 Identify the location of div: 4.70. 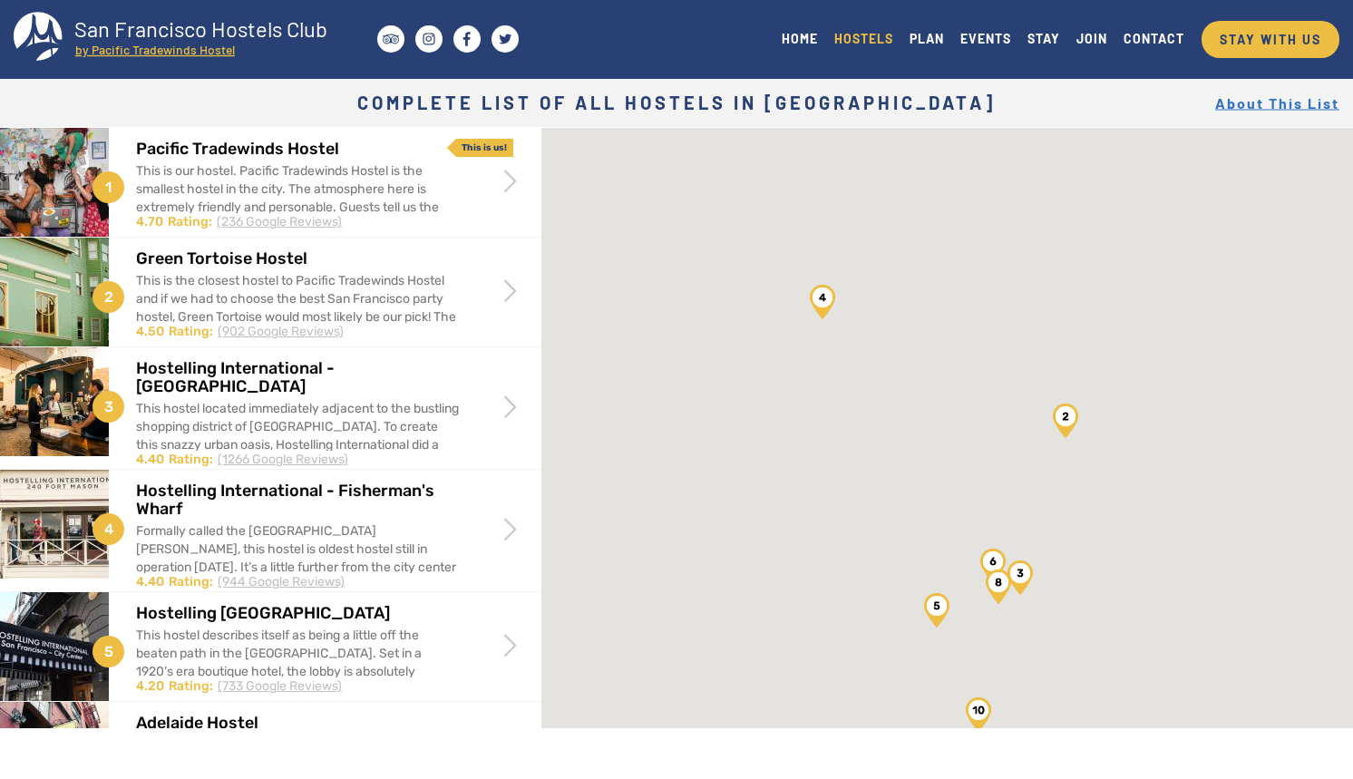
(150, 222).